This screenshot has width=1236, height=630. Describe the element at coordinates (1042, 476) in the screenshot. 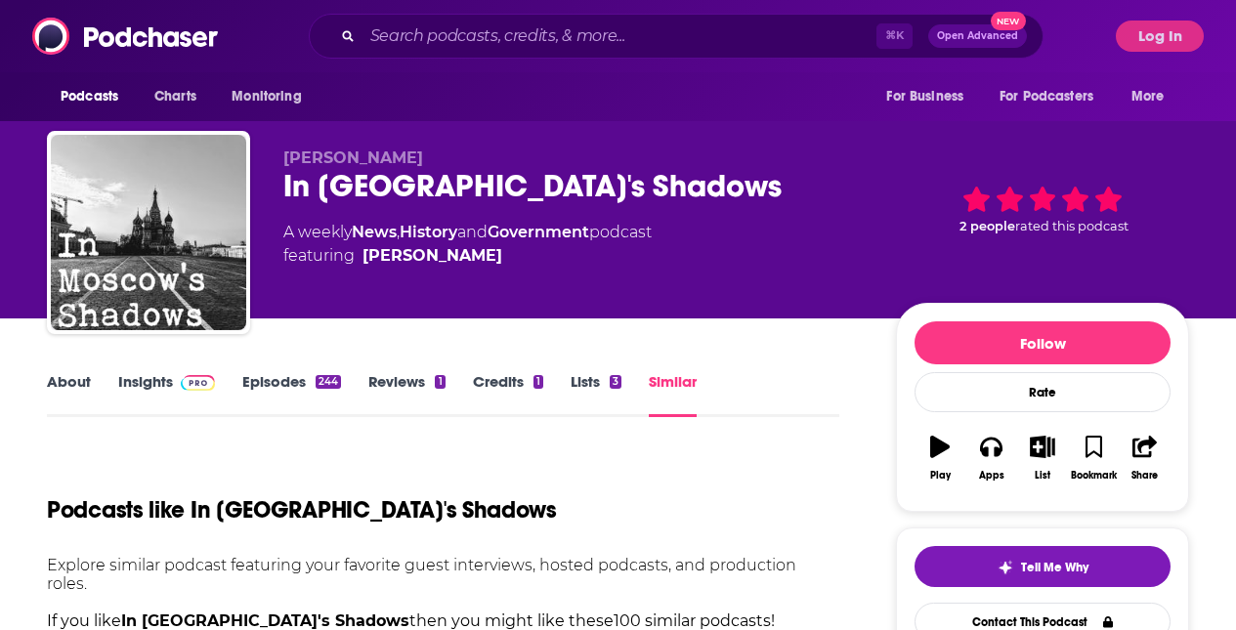

I see `div: List` at that location.